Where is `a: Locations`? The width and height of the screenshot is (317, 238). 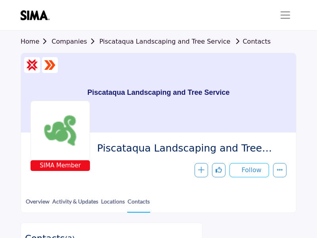 a: Locations is located at coordinates (113, 204).